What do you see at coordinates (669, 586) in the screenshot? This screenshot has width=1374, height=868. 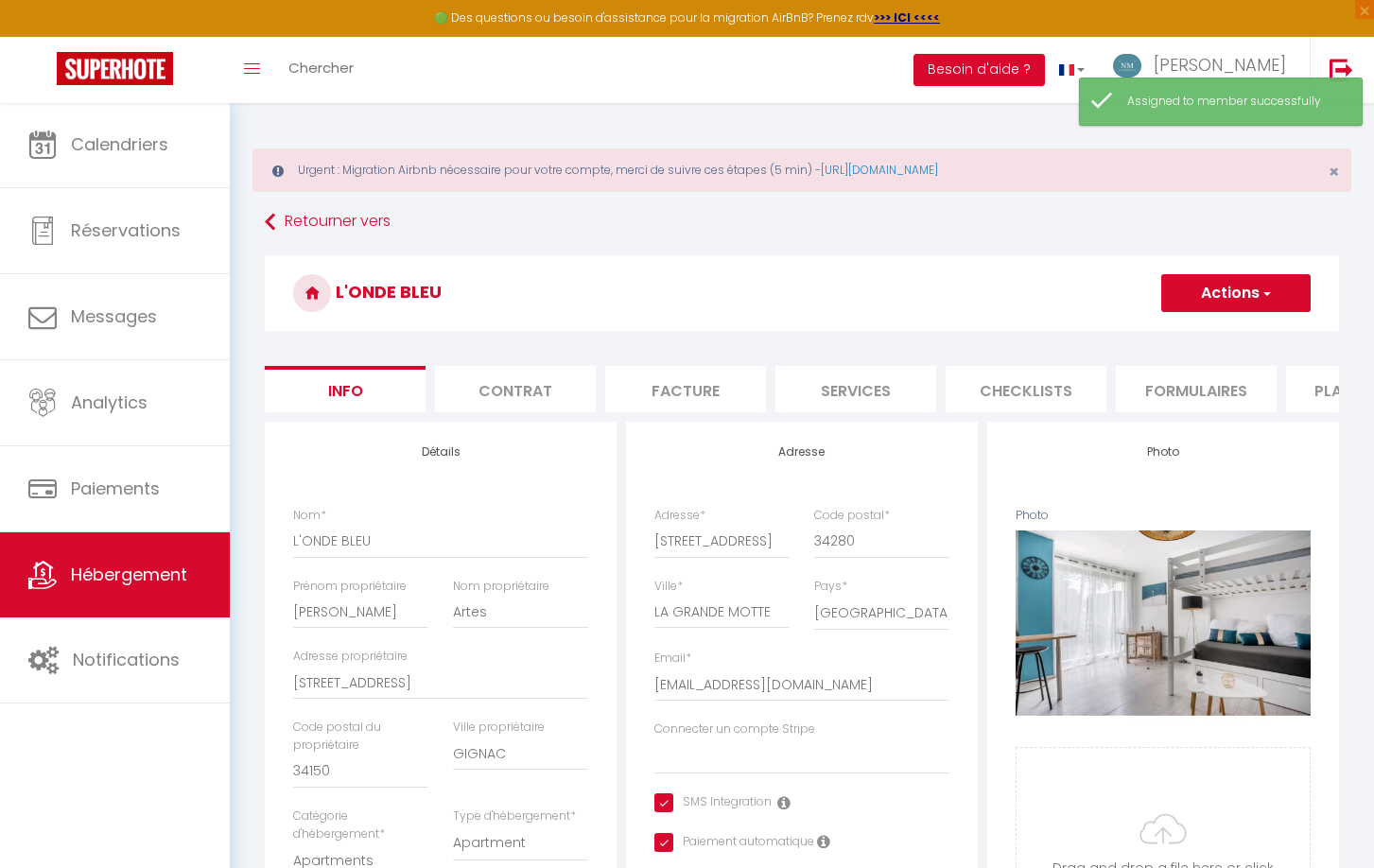 I see `label: Ville` at bounding box center [669, 586].